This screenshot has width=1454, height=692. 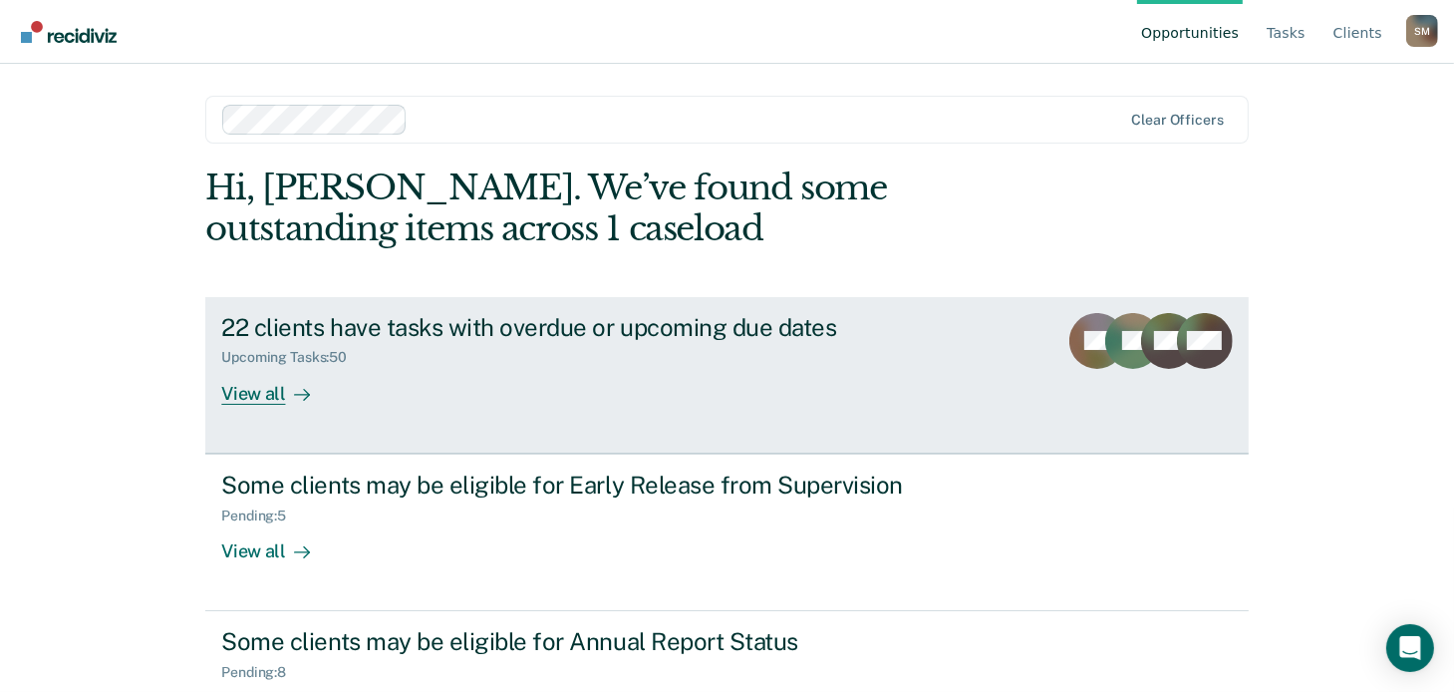 I want to click on div: Pending : 8, so click(x=261, y=672).